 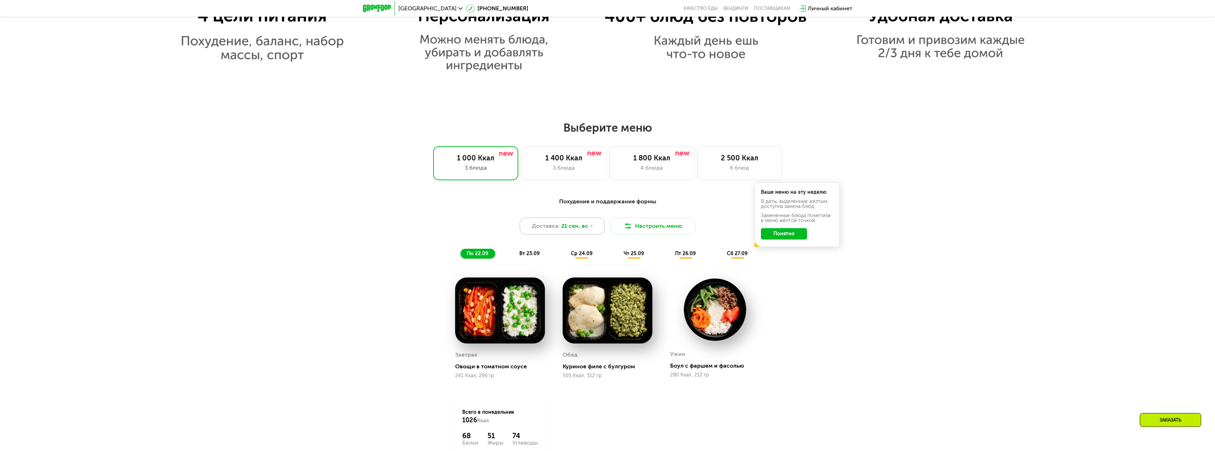 I want to click on span: сб 27.09, so click(x=737, y=253).